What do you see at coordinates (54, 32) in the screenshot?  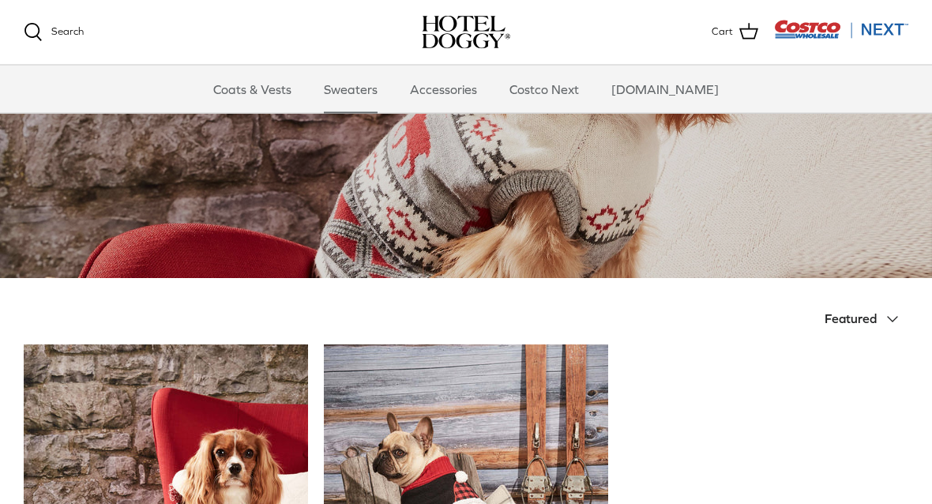 I see `a: Search` at bounding box center [54, 32].